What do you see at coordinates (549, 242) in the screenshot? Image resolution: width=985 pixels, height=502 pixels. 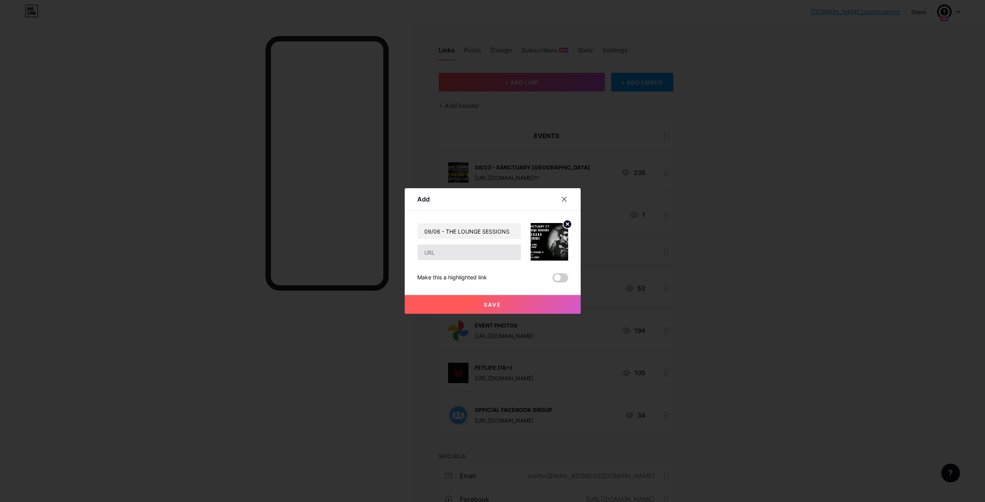 I see `img: link_thumbnail` at bounding box center [549, 242].